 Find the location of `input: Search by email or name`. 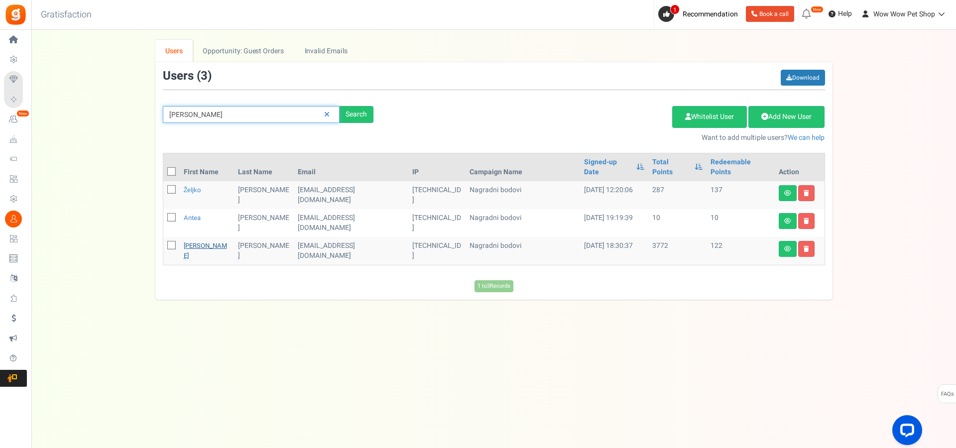

input: Search by email or name is located at coordinates (251, 114).